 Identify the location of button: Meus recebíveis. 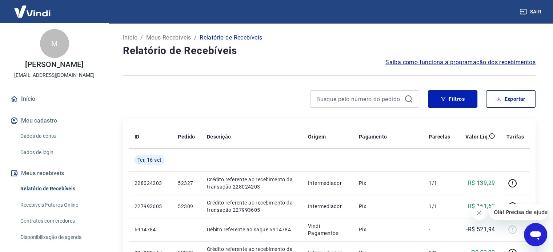
(54, 174).